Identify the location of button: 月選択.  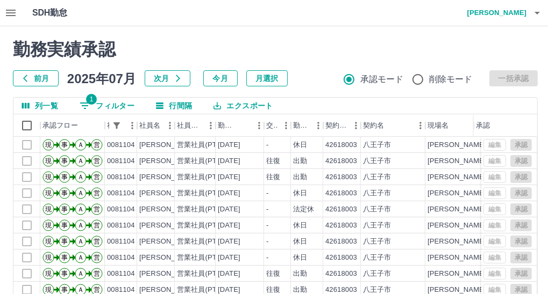
(267, 78).